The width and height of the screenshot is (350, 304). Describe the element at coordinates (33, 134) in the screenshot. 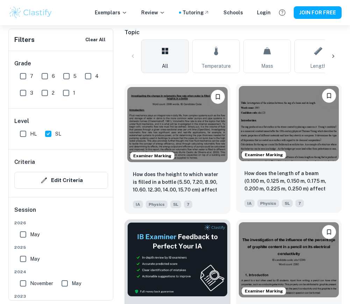

I see `span: HL` at that location.